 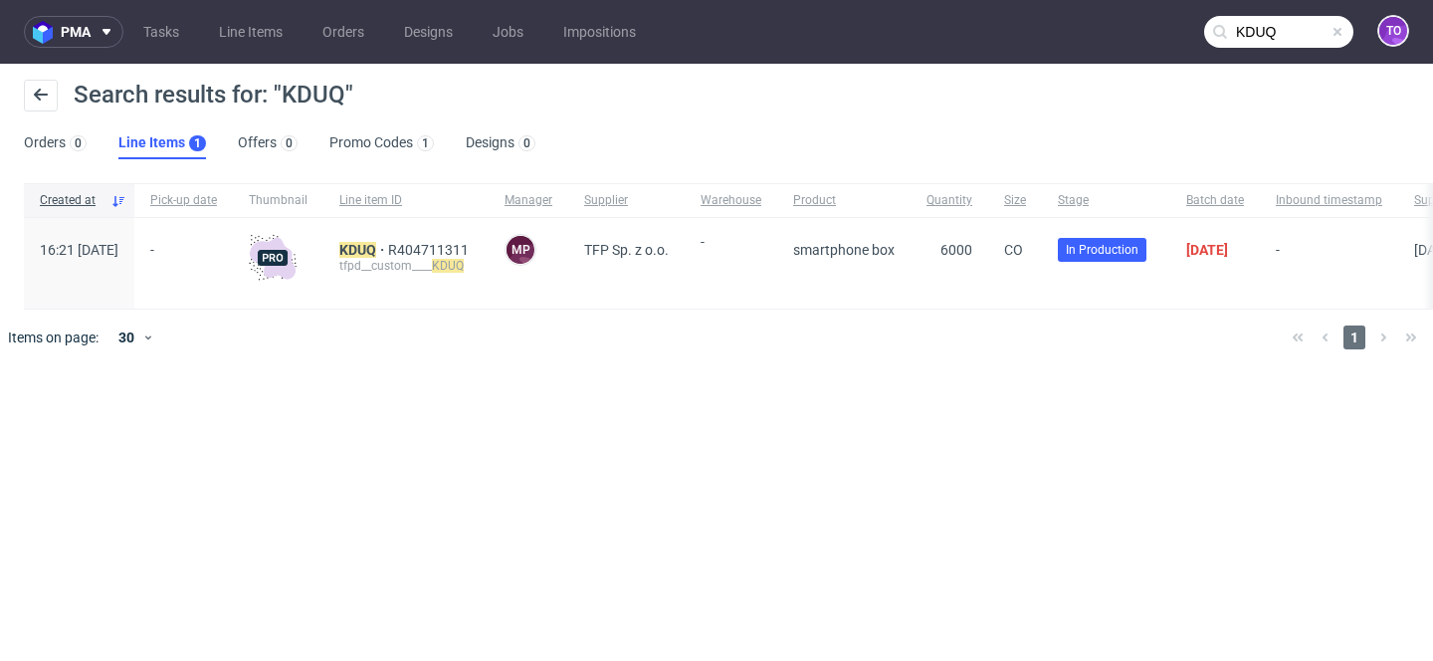 I want to click on span: Inbound timestamp, so click(x=1329, y=200).